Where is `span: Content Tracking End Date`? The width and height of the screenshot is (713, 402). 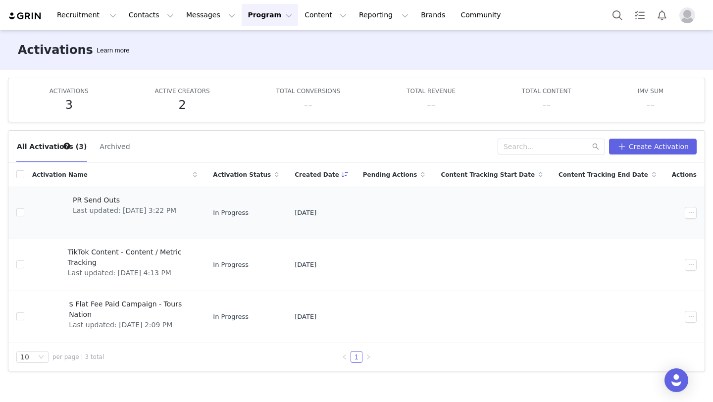 span: Content Tracking End Date is located at coordinates (603, 175).